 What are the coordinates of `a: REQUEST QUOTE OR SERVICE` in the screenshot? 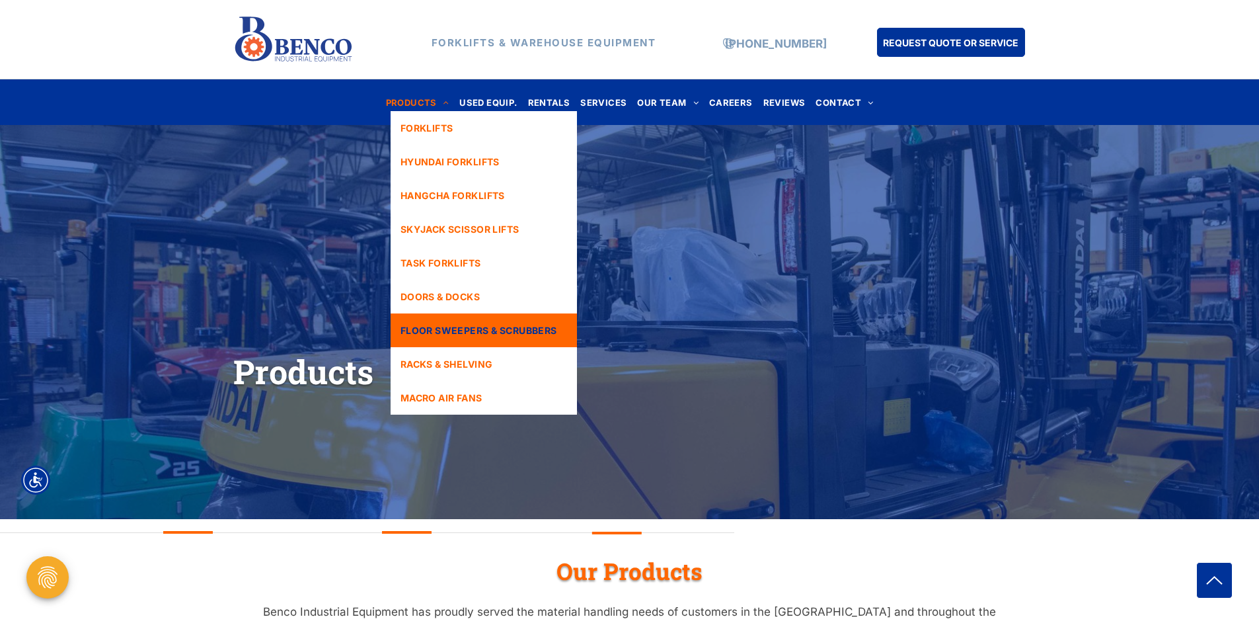 It's located at (951, 42).